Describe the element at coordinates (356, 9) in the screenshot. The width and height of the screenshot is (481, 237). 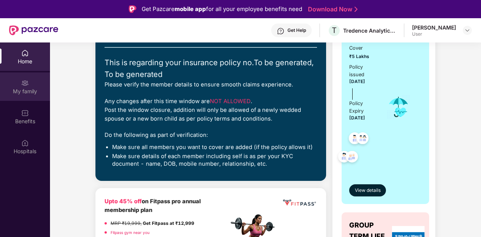
I see `img: Stroke` at that location.